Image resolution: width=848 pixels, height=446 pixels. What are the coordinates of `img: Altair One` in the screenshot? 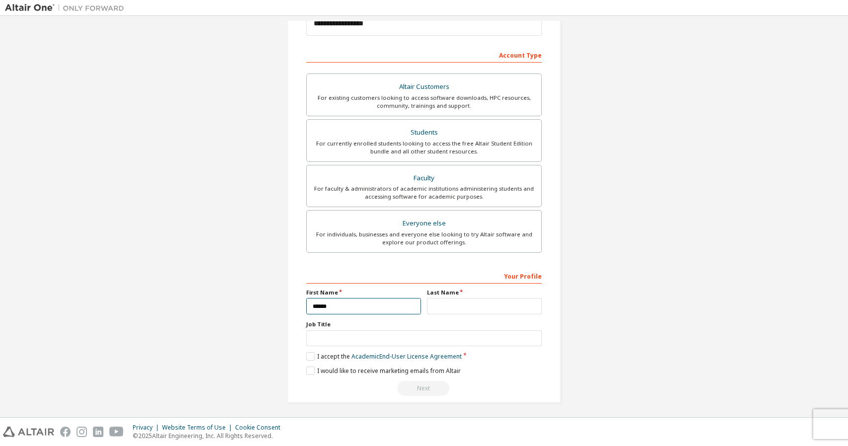 It's located at (67, 8).